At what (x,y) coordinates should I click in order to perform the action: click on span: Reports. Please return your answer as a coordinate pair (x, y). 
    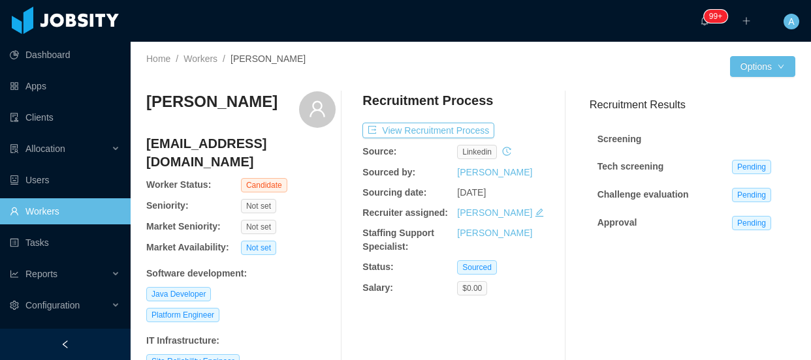
    Looking at the image, I should click on (41, 274).